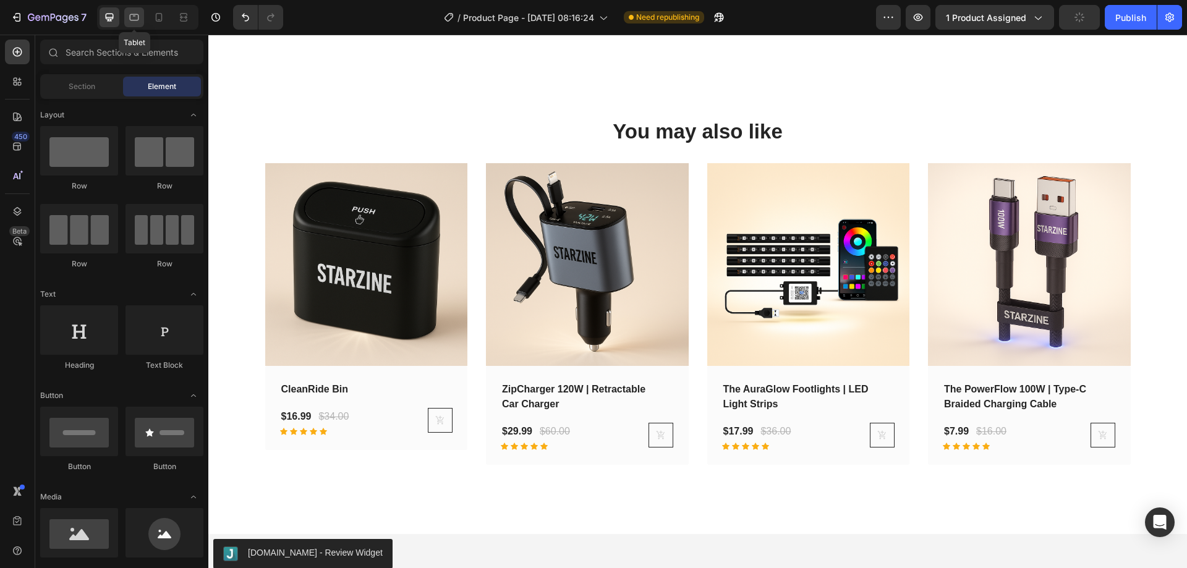 This screenshot has height=568, width=1187. I want to click on h2: The AuraGlow Footlights | LED Light Strips, so click(590, 362).